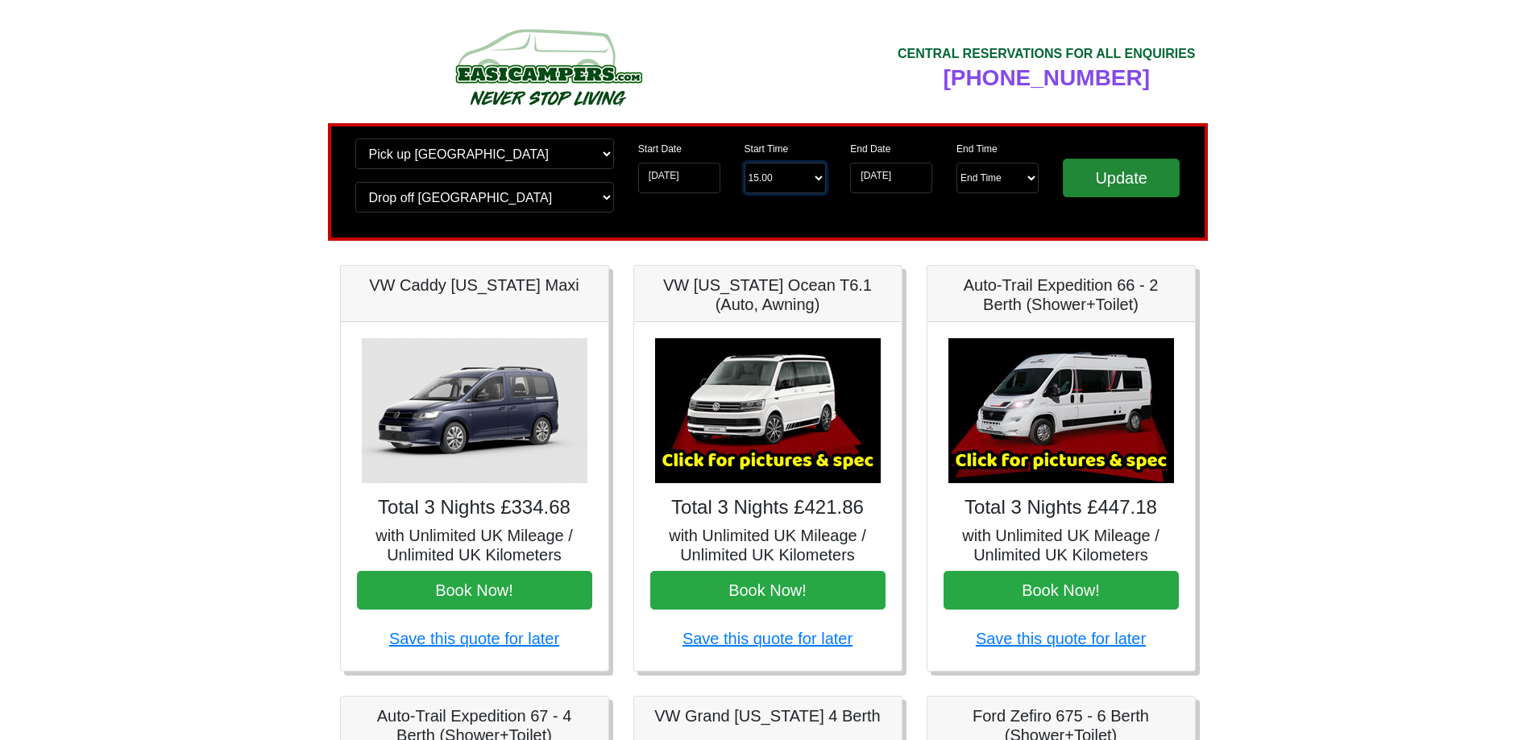 This screenshot has width=1535, height=740. What do you see at coordinates (870, 149) in the screenshot?
I see `label: End Date` at bounding box center [870, 149].